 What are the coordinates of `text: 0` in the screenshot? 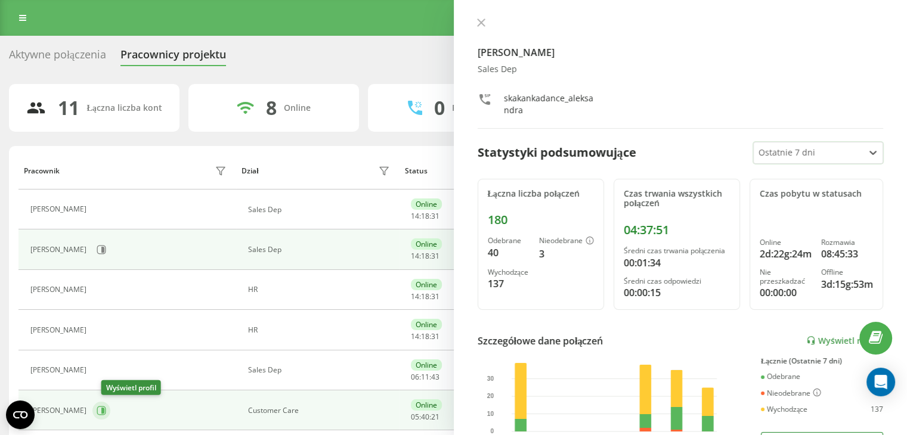 It's located at (492, 431).